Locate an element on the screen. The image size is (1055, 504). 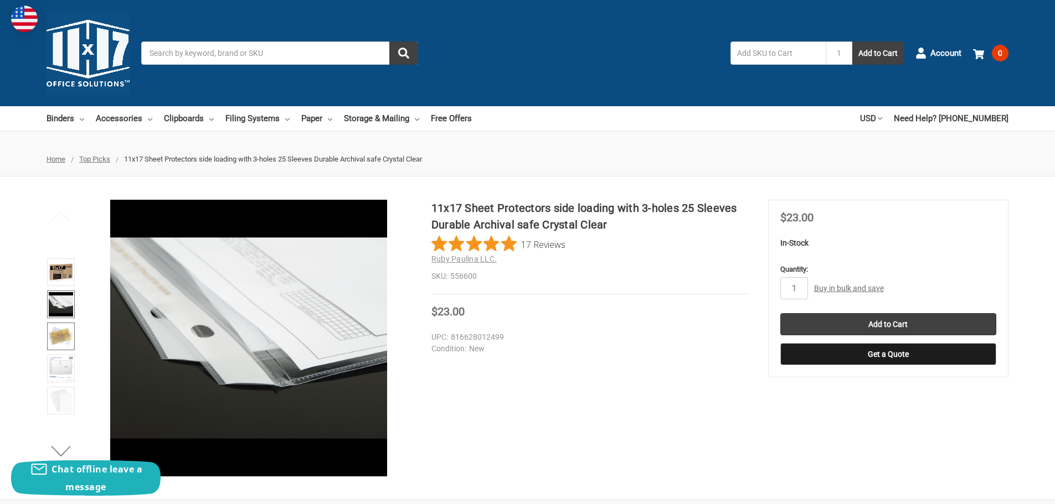
label: Quantity: is located at coordinates (888, 270).